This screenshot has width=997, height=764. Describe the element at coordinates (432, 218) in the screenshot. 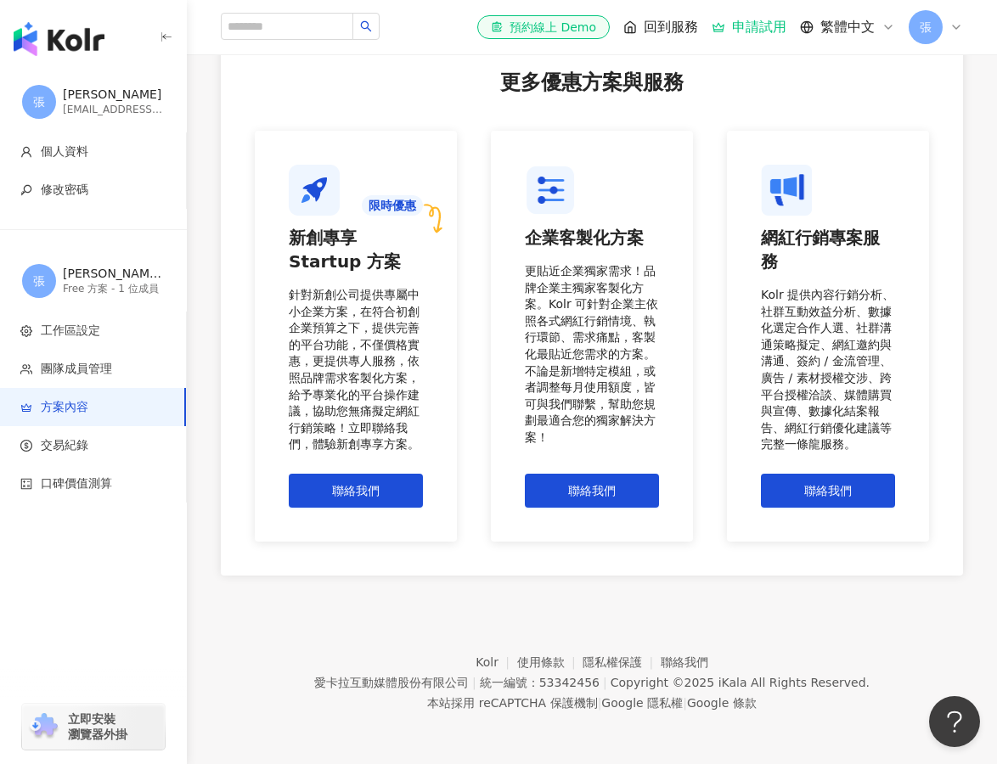

I see `img: arrow` at that location.